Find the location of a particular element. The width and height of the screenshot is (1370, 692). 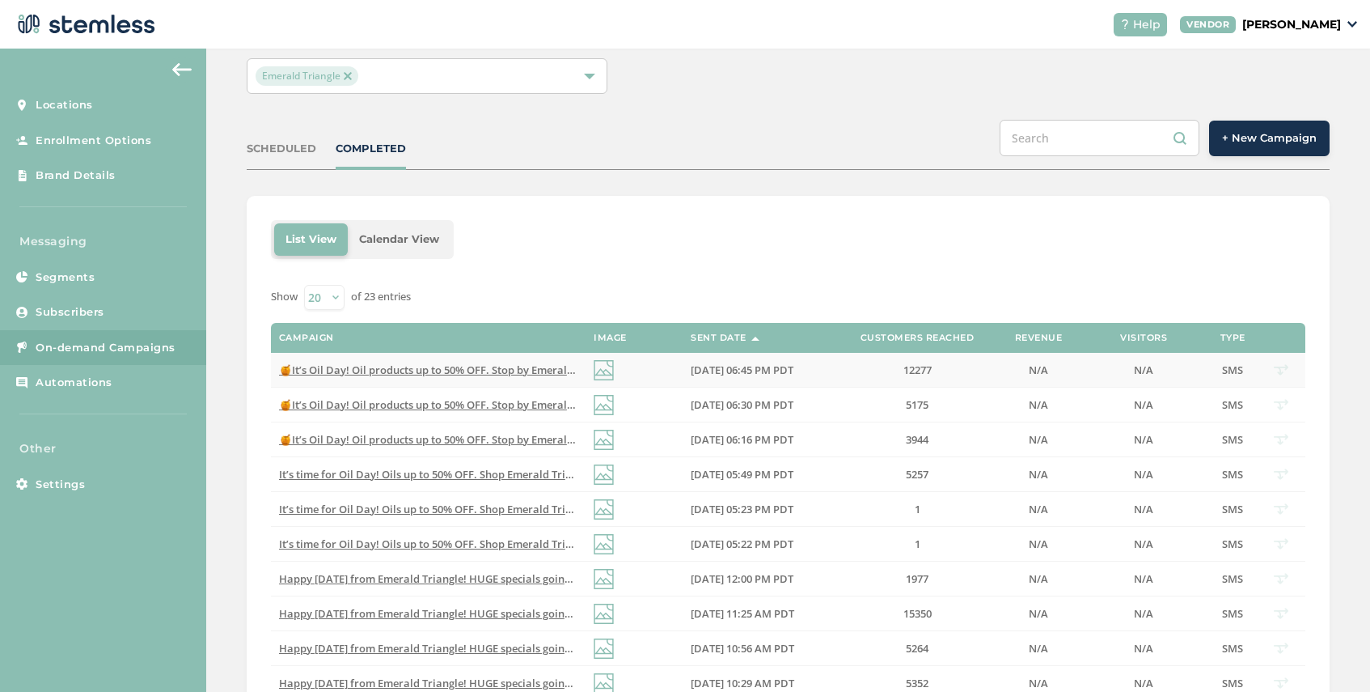

label: Campaign is located at coordinates (307, 337).